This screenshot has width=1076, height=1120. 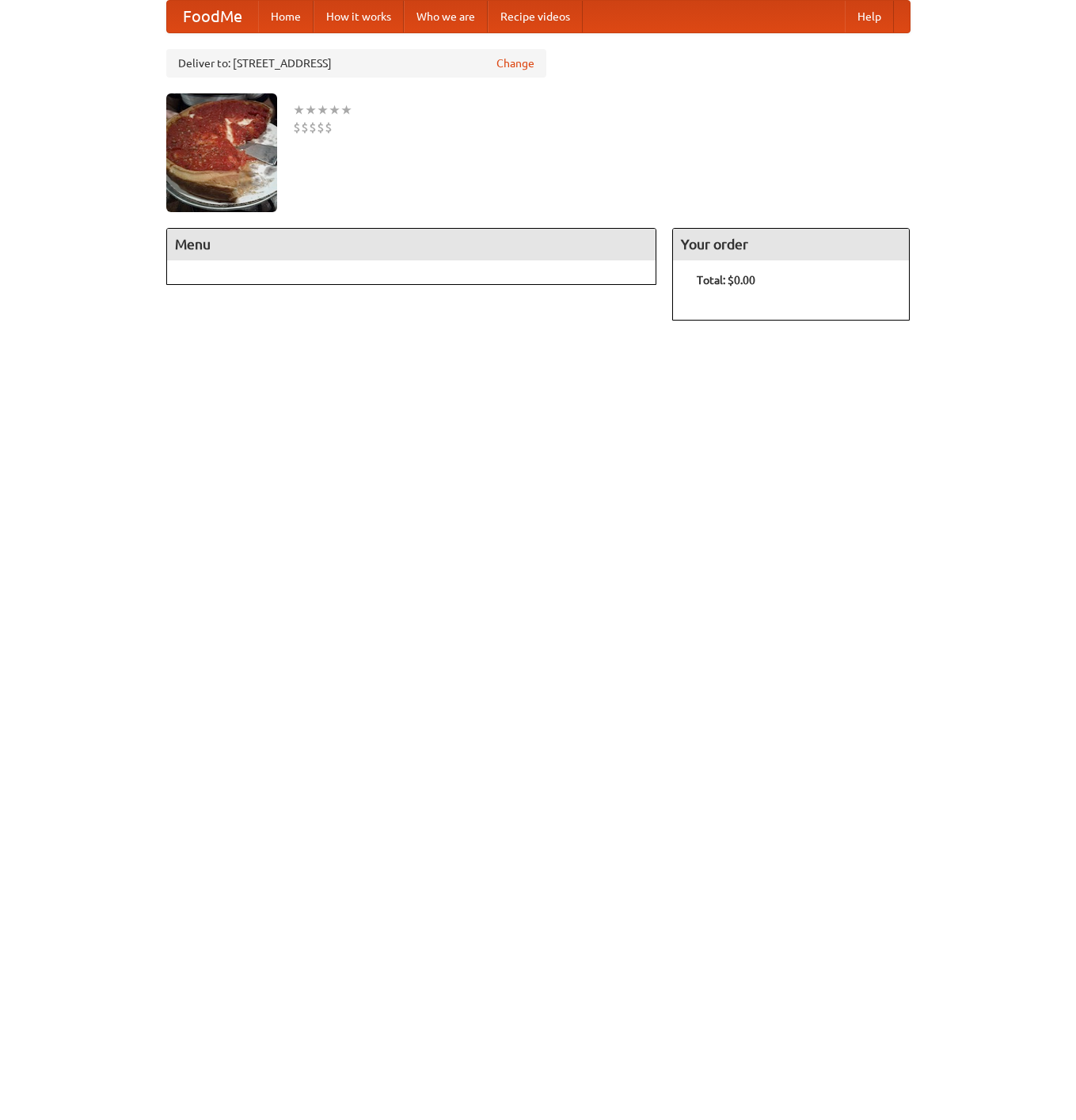 What do you see at coordinates (221, 153) in the screenshot?
I see `img: angular.jpg` at bounding box center [221, 153].